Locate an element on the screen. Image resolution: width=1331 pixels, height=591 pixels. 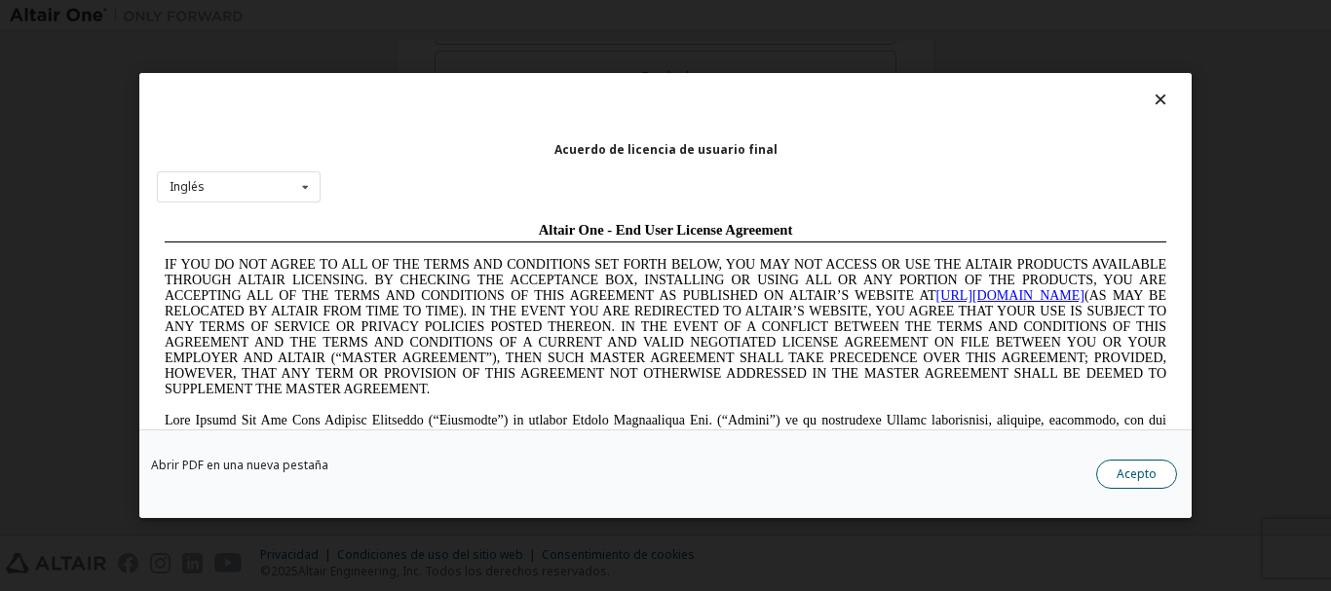
font: Acepto is located at coordinates (1136, 474).